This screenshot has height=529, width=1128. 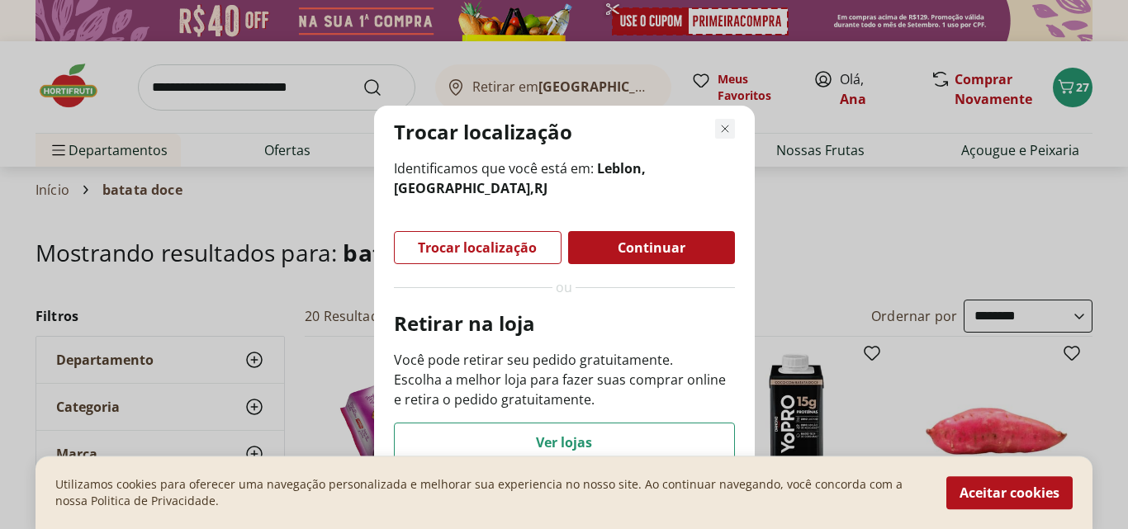 What do you see at coordinates (564, 178) in the screenshot?
I see `span: Identificamos que você está em:` at bounding box center [564, 178].